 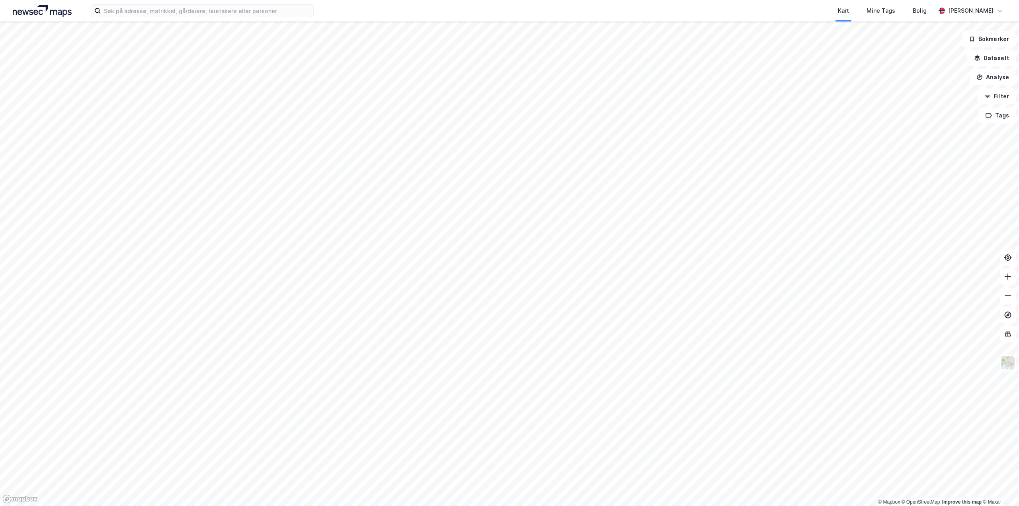 I want to click on a: Mapbox, so click(x=889, y=502).